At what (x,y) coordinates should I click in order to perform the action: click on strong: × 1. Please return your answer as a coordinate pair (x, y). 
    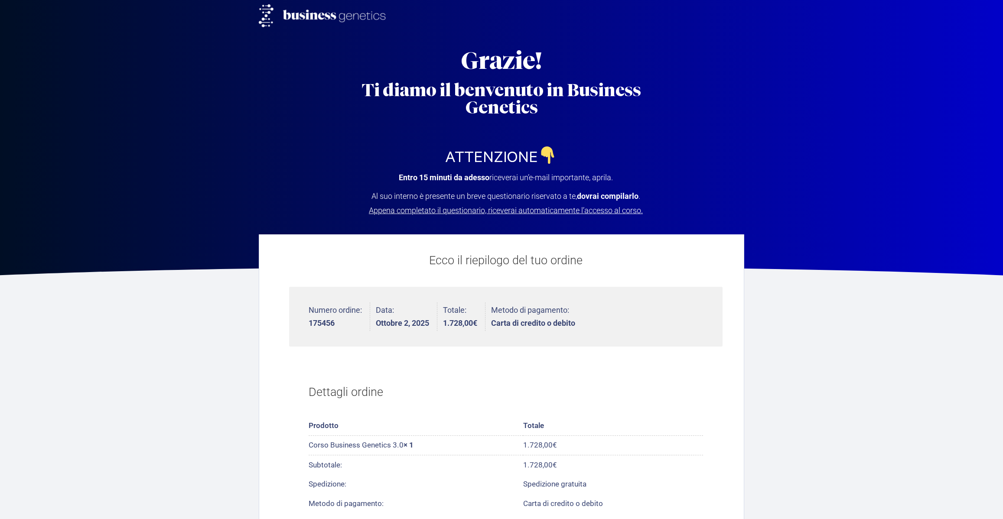
    Looking at the image, I should click on (408, 445).